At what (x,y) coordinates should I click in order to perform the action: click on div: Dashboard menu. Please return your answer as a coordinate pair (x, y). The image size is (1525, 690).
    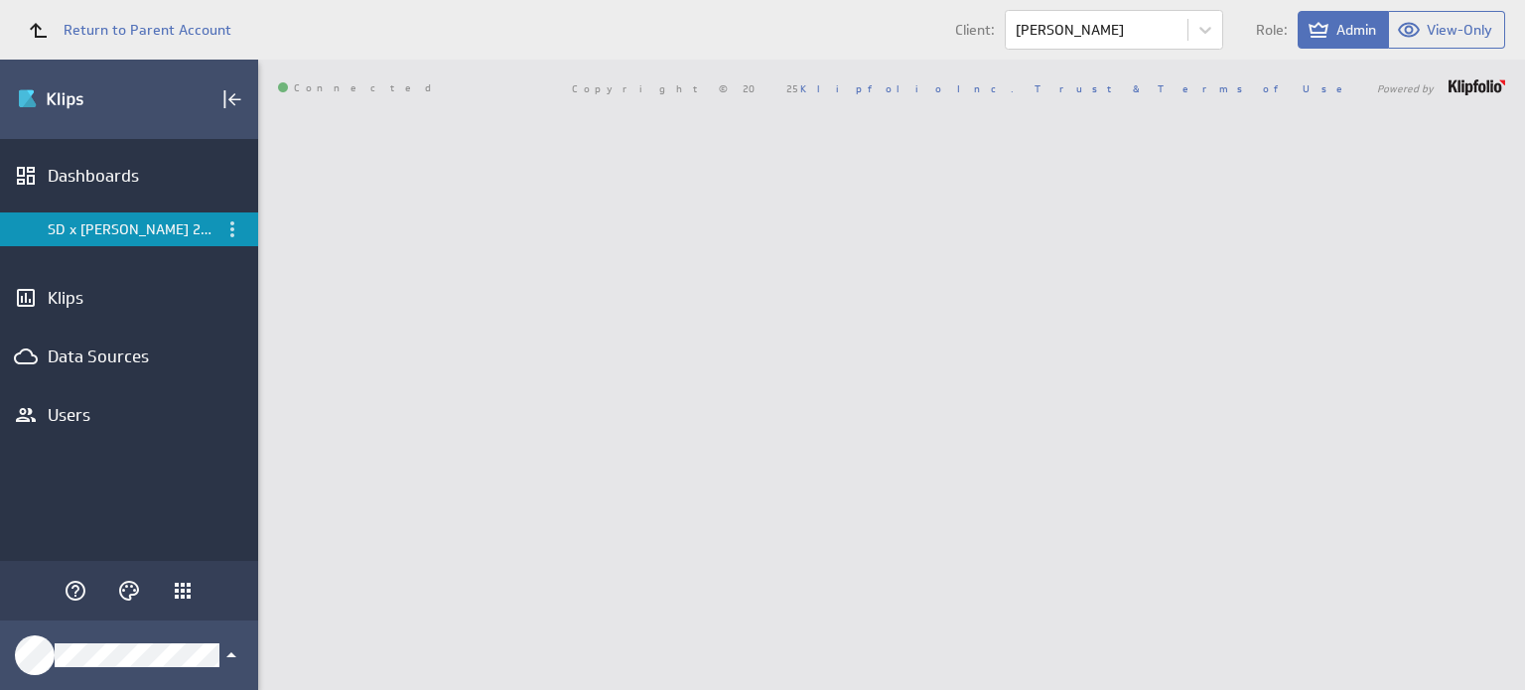
    Looking at the image, I should click on (232, 229).